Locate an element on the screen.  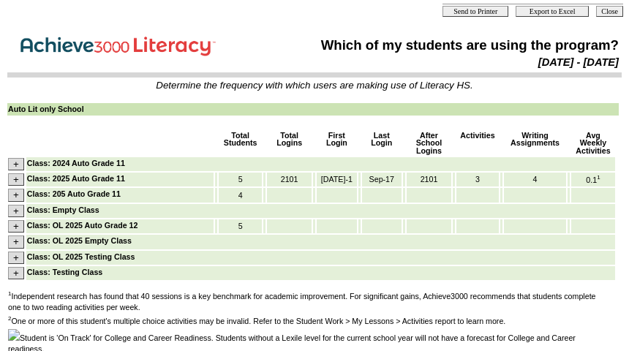
td: One or more of this student's multiple choice activities may be invalid. Refer to the Student Wor... is located at coordinates (308, 320).